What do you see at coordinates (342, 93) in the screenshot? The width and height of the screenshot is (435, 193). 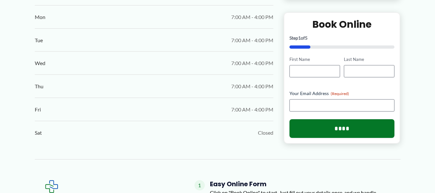 I see `label: Your Email Address` at bounding box center [342, 93].